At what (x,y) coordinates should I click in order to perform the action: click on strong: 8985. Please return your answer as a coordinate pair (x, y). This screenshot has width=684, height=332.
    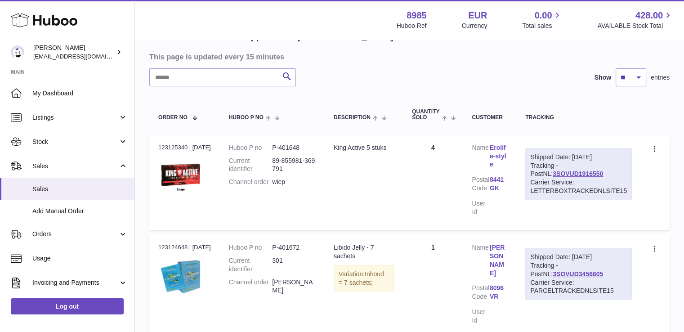
    Looking at the image, I should click on (416, 15).